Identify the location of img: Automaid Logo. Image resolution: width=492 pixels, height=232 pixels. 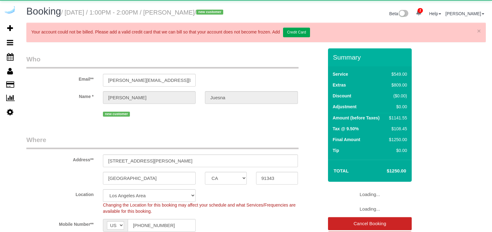
(10, 11).